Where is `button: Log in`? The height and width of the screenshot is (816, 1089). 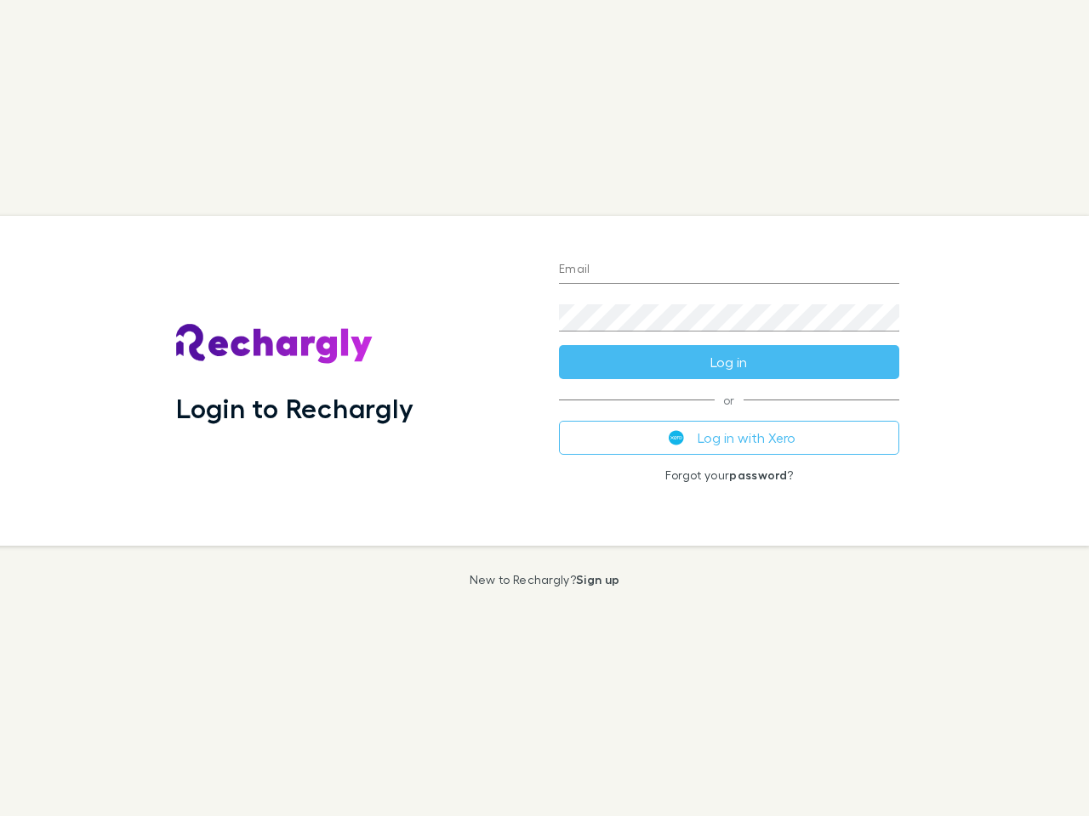
button: Log in is located at coordinates (729, 362).